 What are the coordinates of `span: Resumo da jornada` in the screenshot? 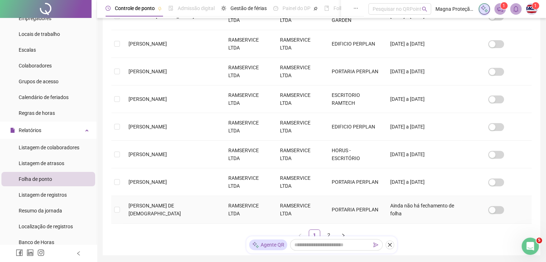 It's located at (40, 211).